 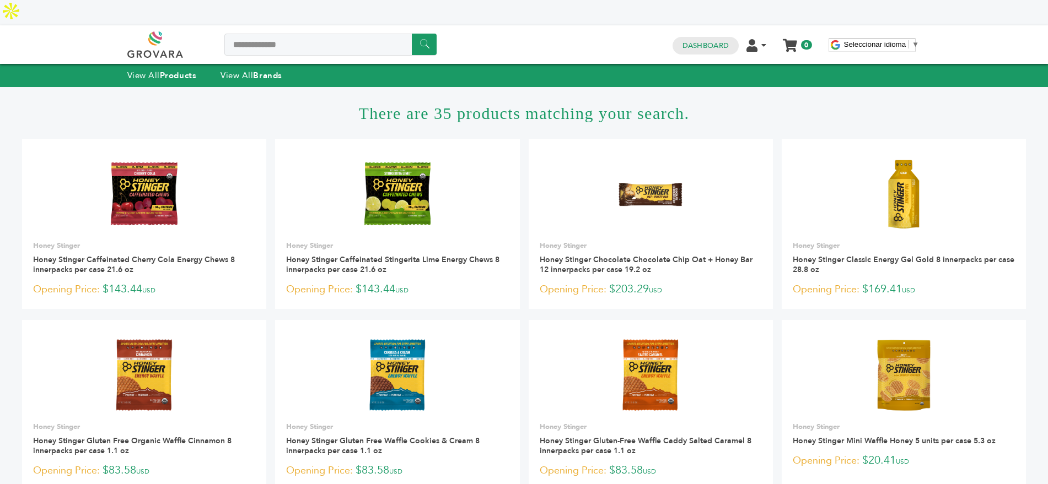 I want to click on a: Honey Stinger Mini Waffle Honey 5 units per case 5.3 oz, so click(x=894, y=441).